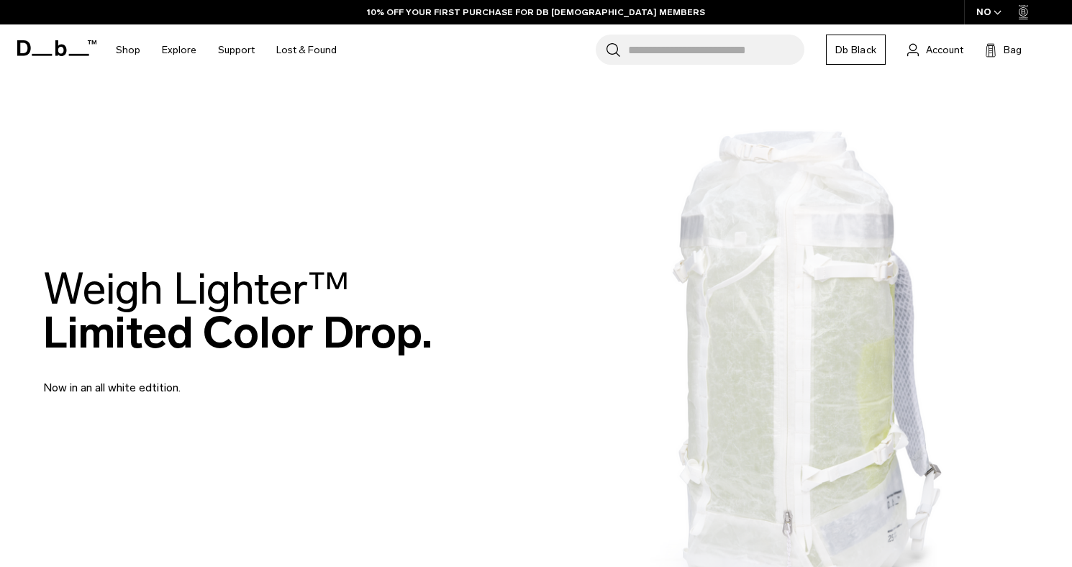  I want to click on h2: Limited Color Drop., so click(237, 311).